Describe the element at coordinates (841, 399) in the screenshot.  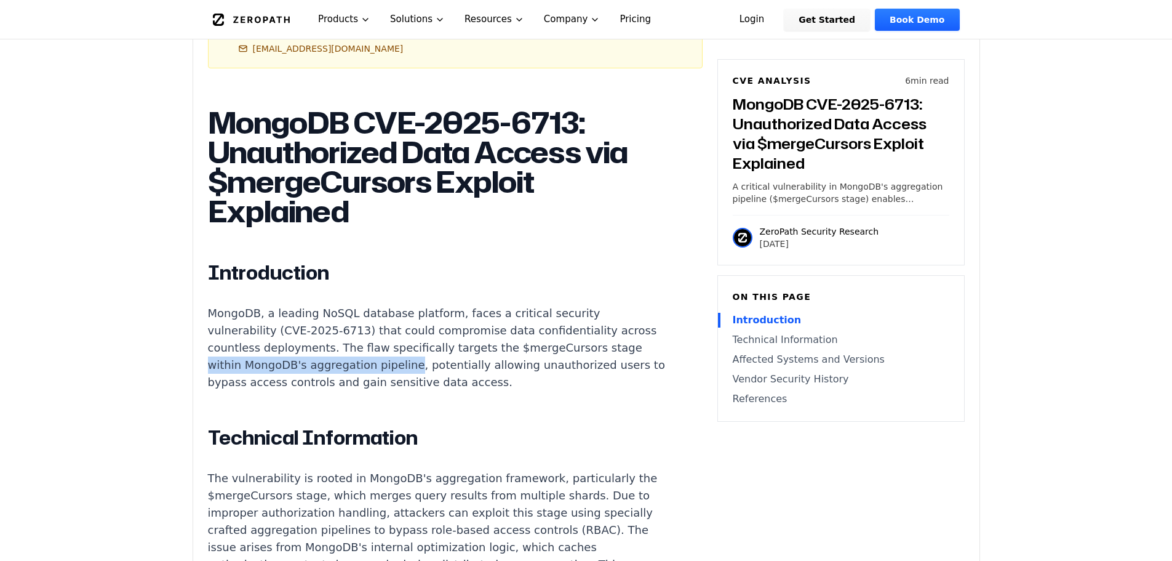
I see `a: References` at that location.